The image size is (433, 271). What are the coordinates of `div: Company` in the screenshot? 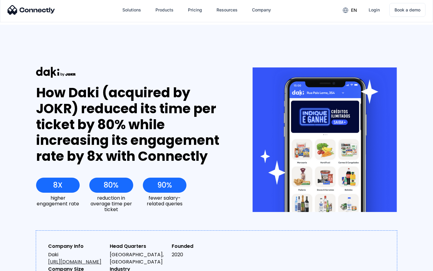 It's located at (261, 10).